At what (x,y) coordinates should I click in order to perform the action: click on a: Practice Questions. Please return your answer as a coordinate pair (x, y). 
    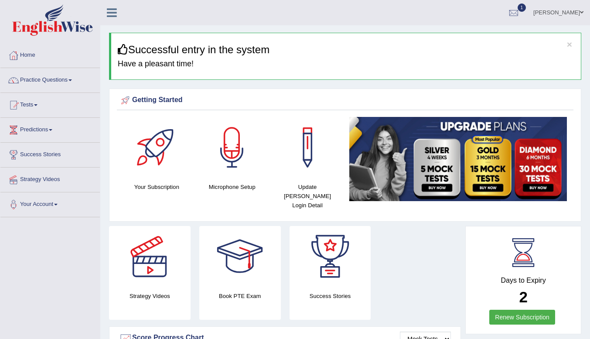
    Looking at the image, I should click on (50, 79).